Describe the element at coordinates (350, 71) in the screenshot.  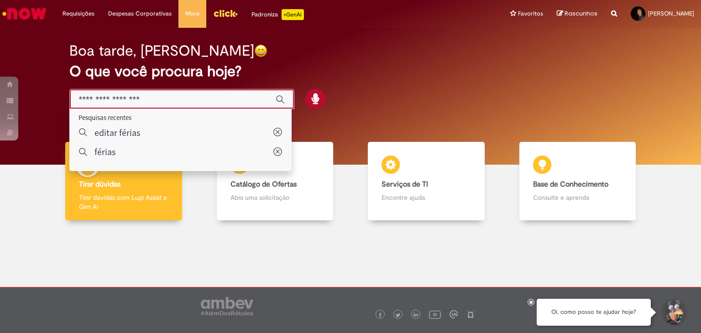
I see `h2: O que você procura hoje?` at that location.